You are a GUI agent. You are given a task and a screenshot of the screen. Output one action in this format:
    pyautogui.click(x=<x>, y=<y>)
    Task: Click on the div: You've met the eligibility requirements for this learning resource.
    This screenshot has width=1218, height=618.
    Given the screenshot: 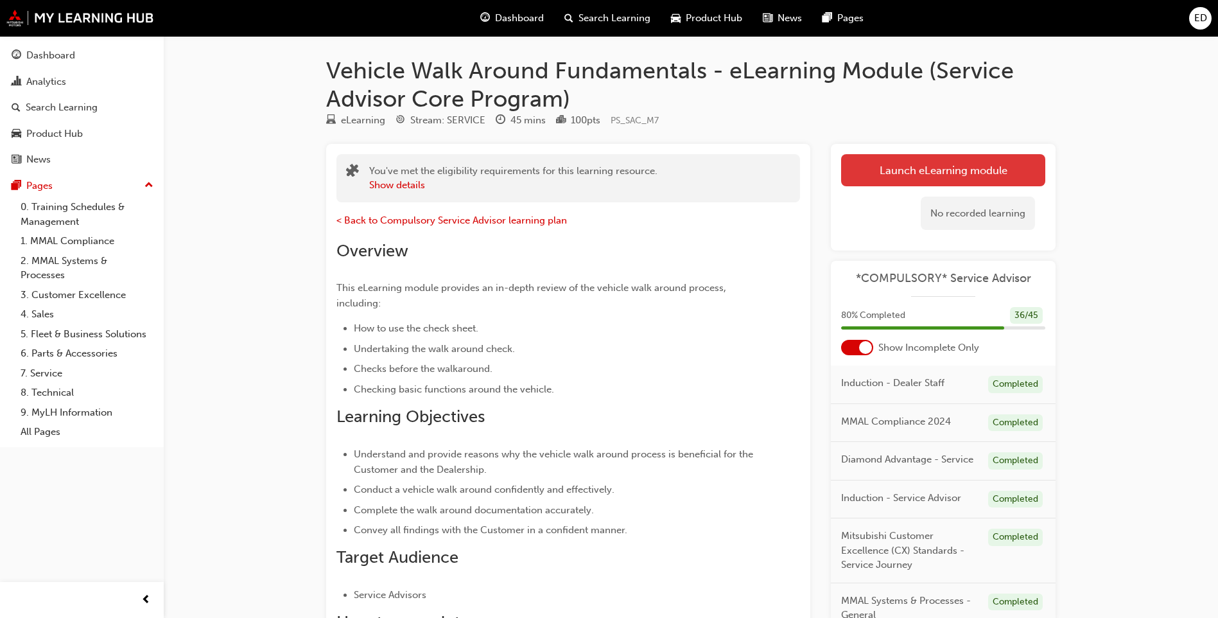 What is the action you would take?
    pyautogui.click(x=513, y=178)
    